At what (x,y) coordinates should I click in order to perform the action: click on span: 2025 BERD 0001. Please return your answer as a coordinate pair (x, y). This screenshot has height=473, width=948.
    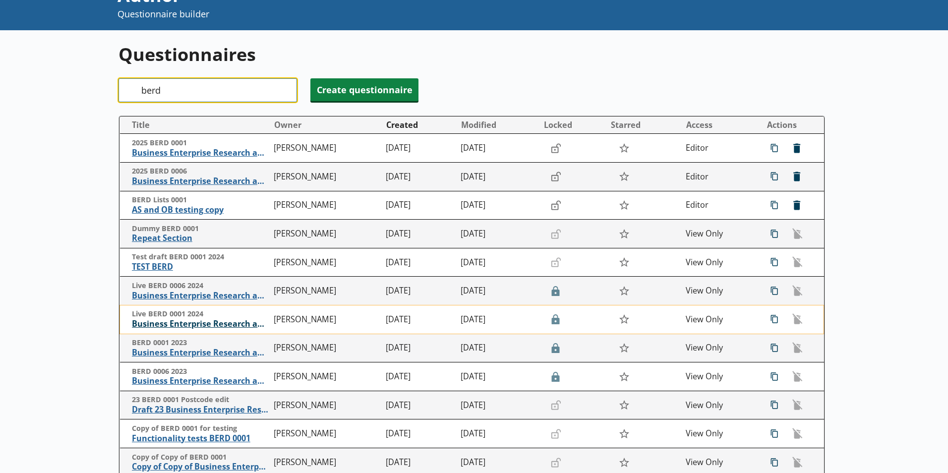
    Looking at the image, I should click on (200, 143).